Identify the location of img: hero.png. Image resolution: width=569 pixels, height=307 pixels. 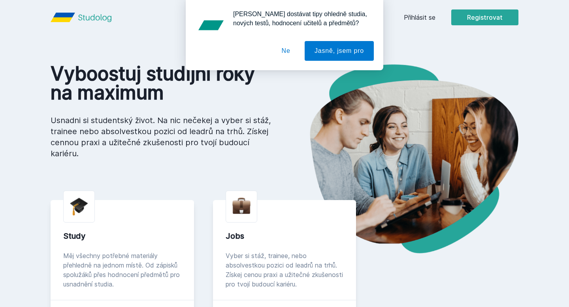
(401, 159).